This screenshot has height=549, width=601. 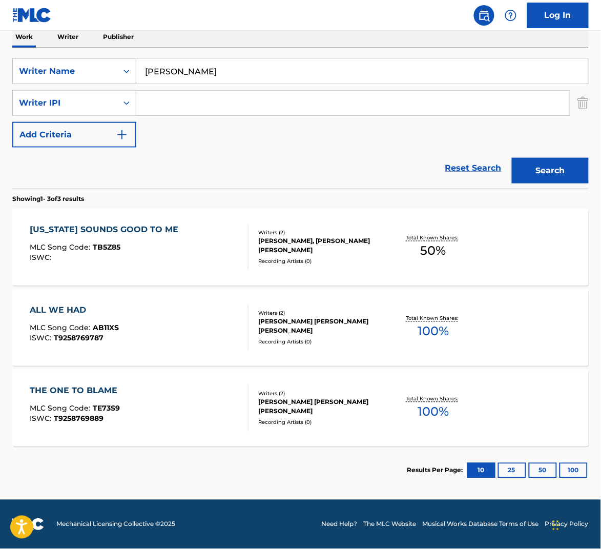 What do you see at coordinates (512, 470) in the screenshot?
I see `button: 25` at bounding box center [512, 470].